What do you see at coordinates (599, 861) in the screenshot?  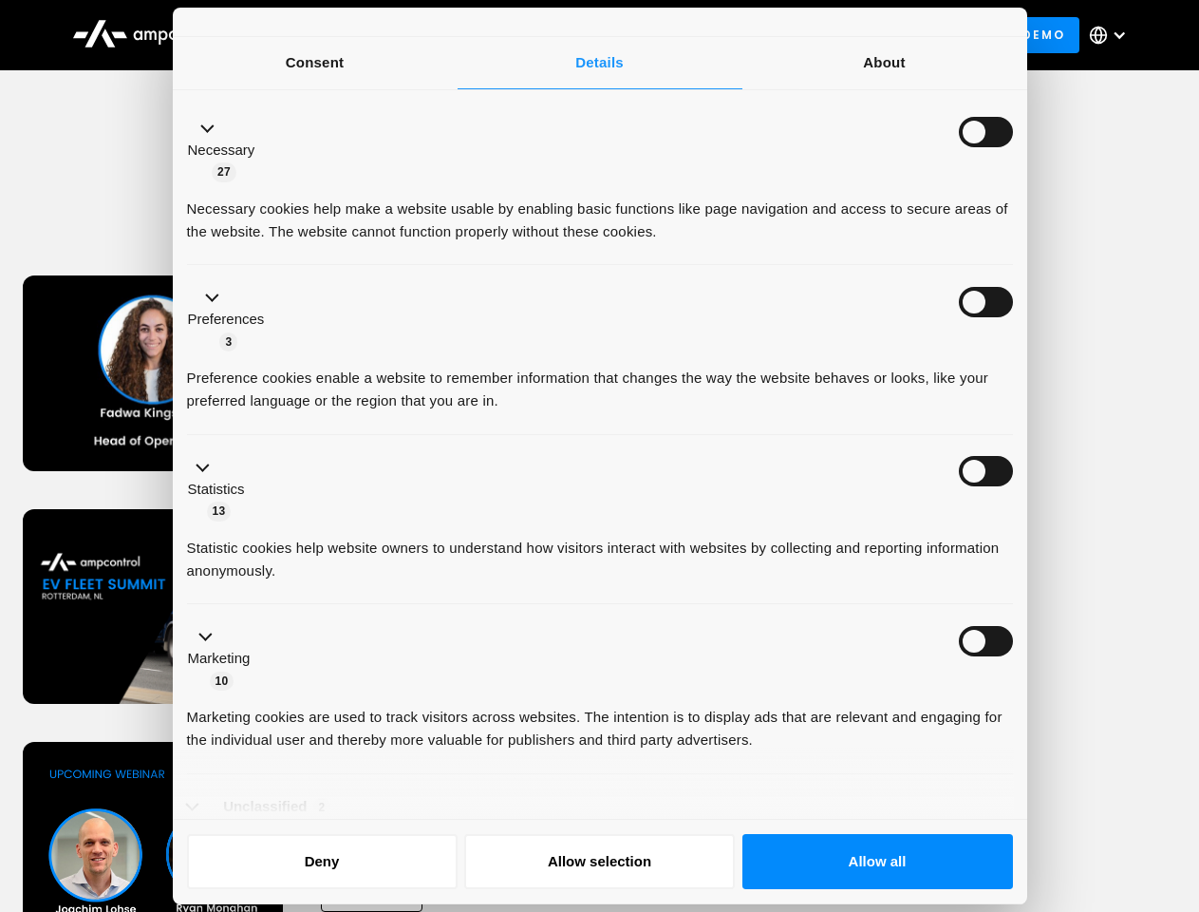 I see `button: Allow selection` at bounding box center [599, 861].